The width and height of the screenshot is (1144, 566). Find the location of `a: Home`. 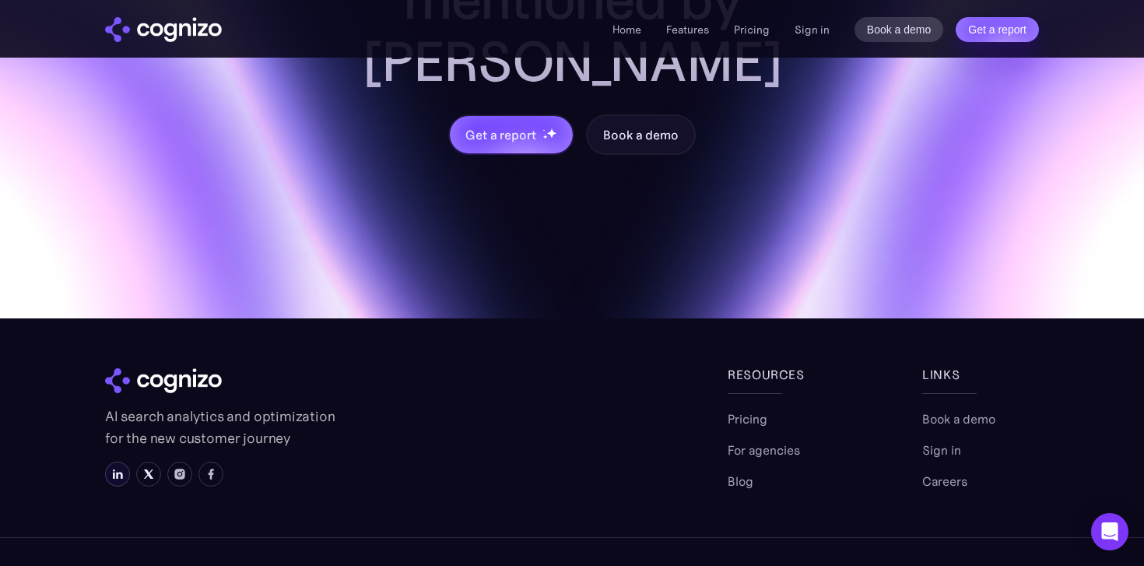

a: Home is located at coordinates (627, 30).